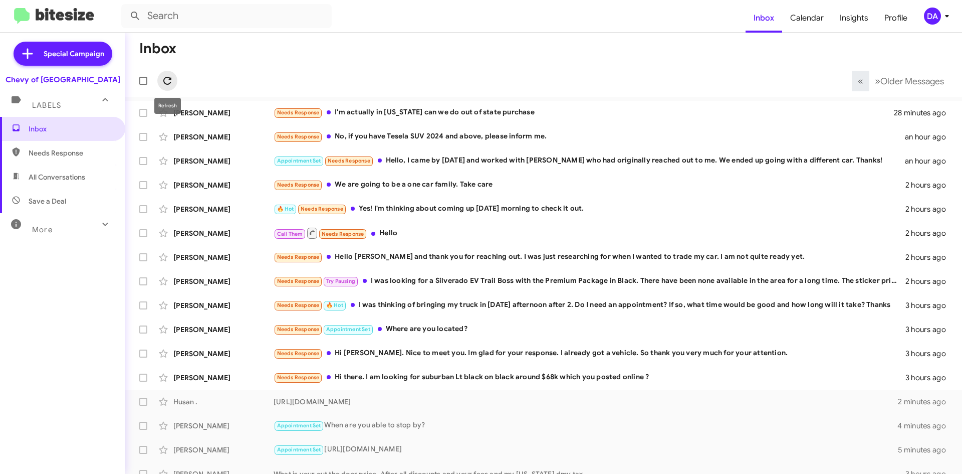 Image resolution: width=962 pixels, height=474 pixels. Describe the element at coordinates (224, 401) in the screenshot. I see `div: Husan .` at that location.